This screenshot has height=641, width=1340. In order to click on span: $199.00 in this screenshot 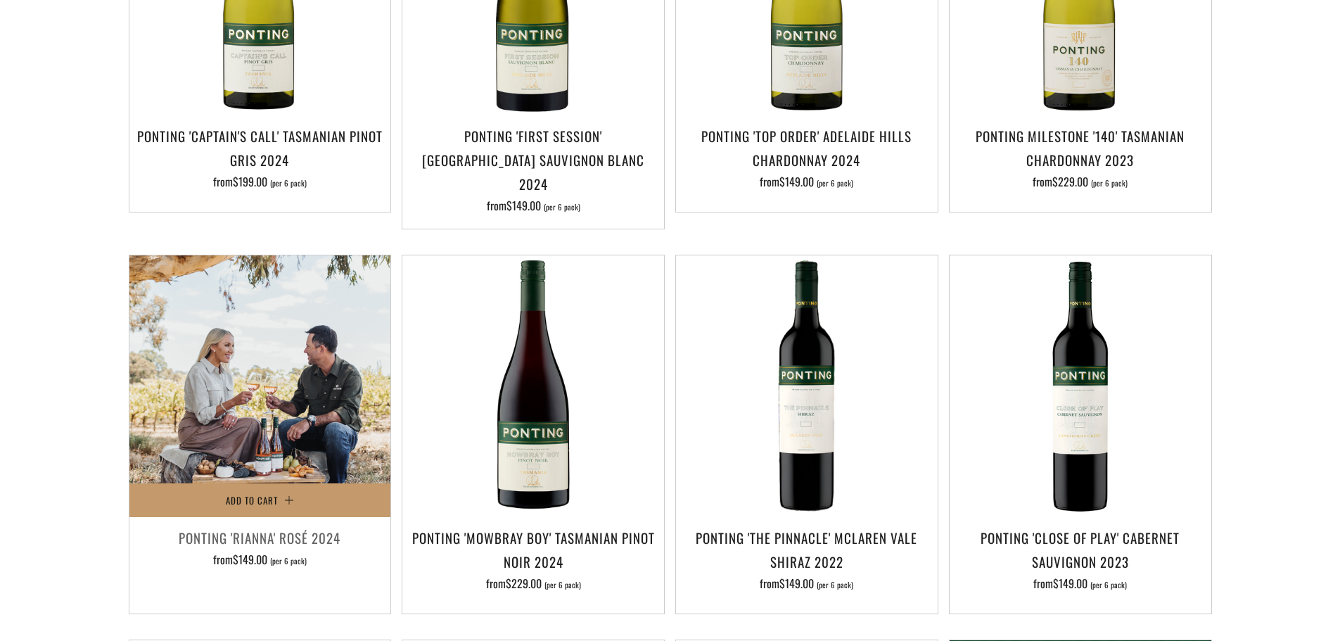, I will do `click(250, 181)`.